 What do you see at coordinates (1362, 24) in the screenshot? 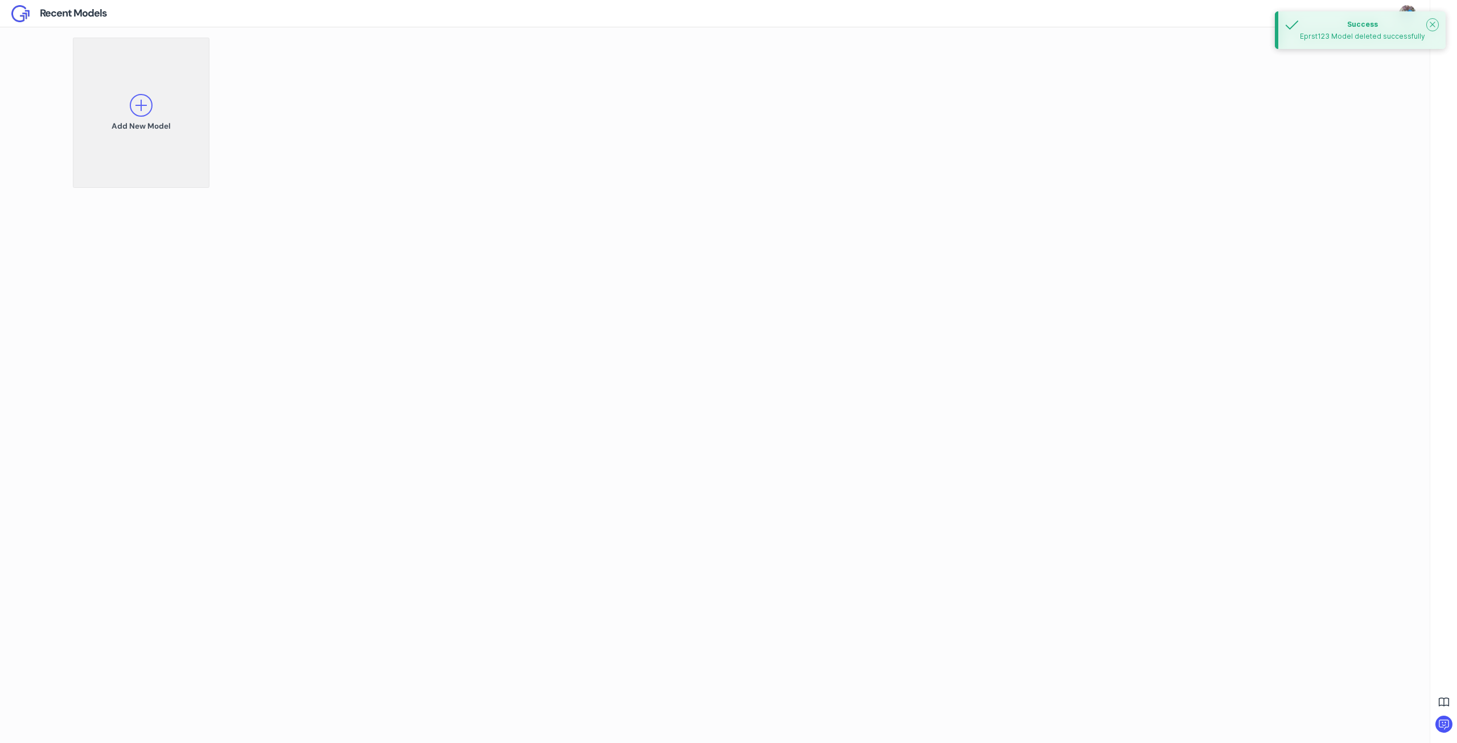
I see `div: Success` at bounding box center [1362, 24].